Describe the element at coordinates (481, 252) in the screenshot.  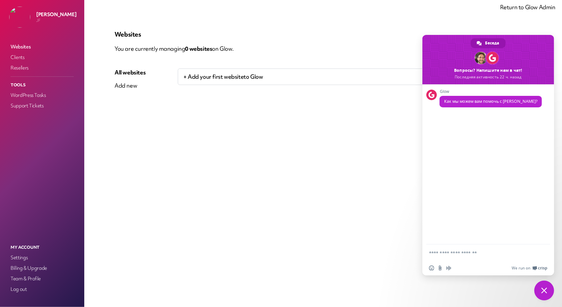
I see `textarea: Отправьте сообщение...` at that location.